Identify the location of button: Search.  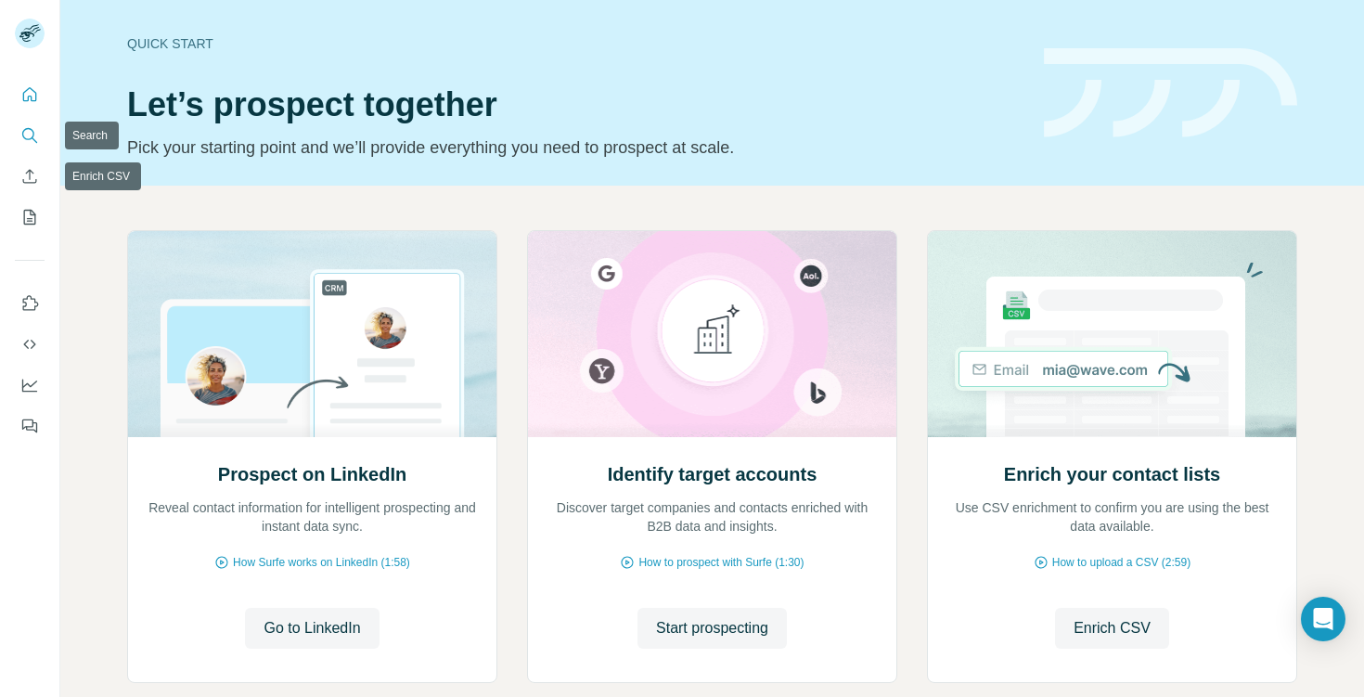
(30, 135).